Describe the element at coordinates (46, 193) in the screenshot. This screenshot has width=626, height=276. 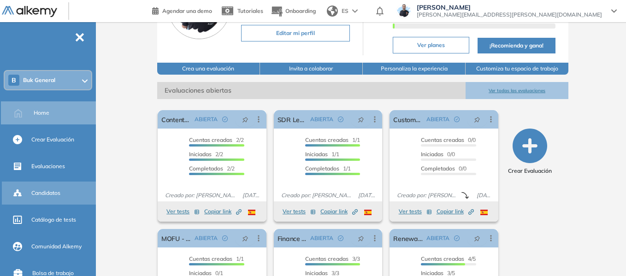
I see `span: Candidatos` at that location.